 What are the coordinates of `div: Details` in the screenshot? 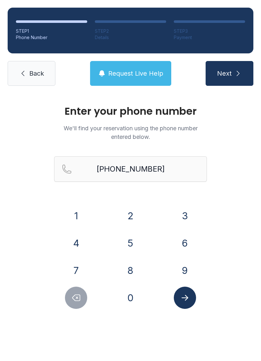 It's located at (130, 38).